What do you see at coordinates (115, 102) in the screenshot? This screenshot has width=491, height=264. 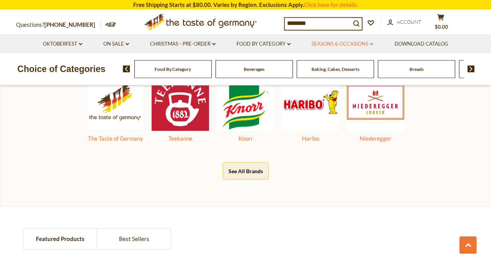 I see `img: The Taste of Germany` at bounding box center [115, 102].